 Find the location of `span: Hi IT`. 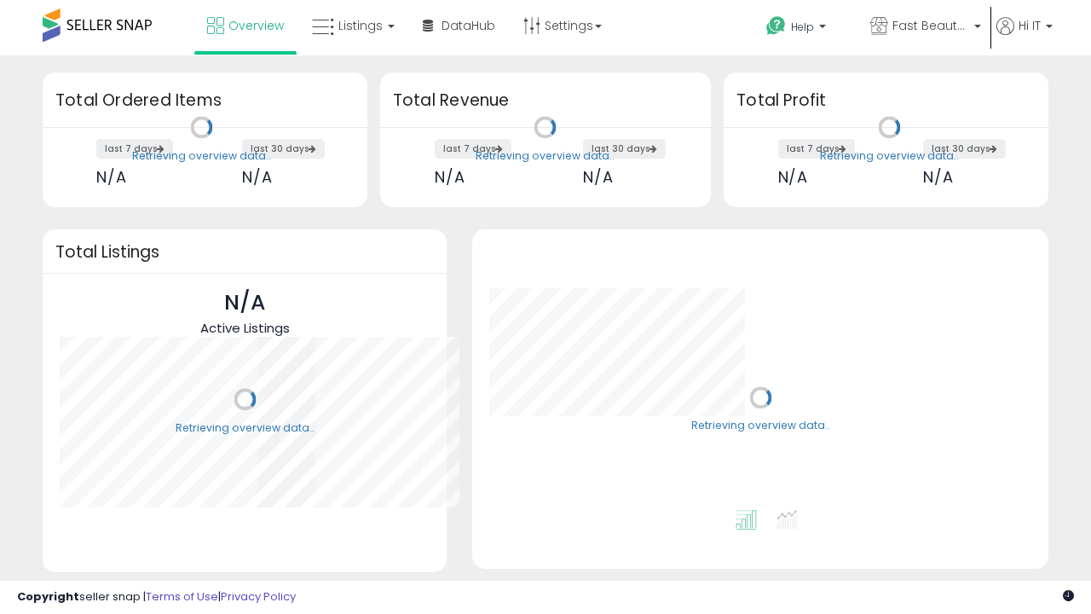

span: Hi IT is located at coordinates (1030, 26).